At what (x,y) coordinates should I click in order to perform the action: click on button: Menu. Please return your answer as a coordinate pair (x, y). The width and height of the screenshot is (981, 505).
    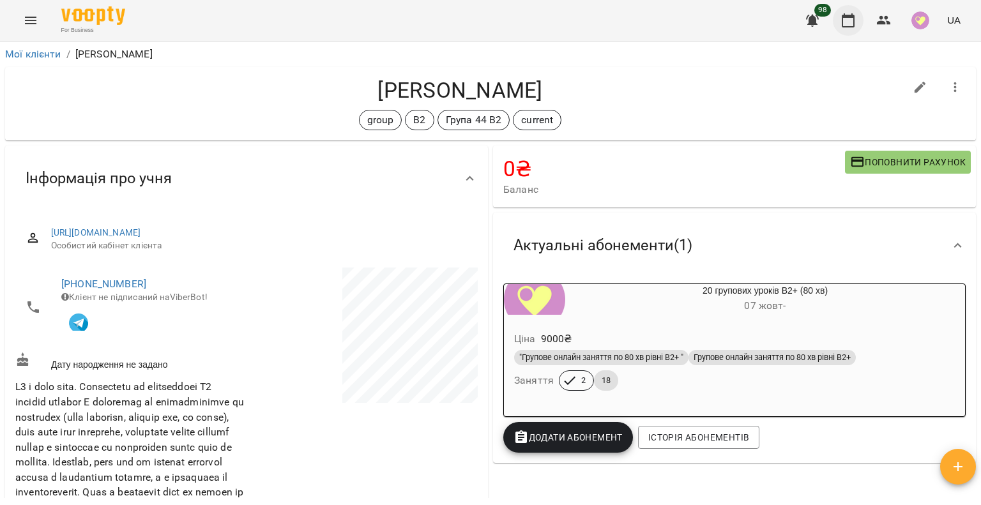
    Looking at the image, I should click on (31, 20).